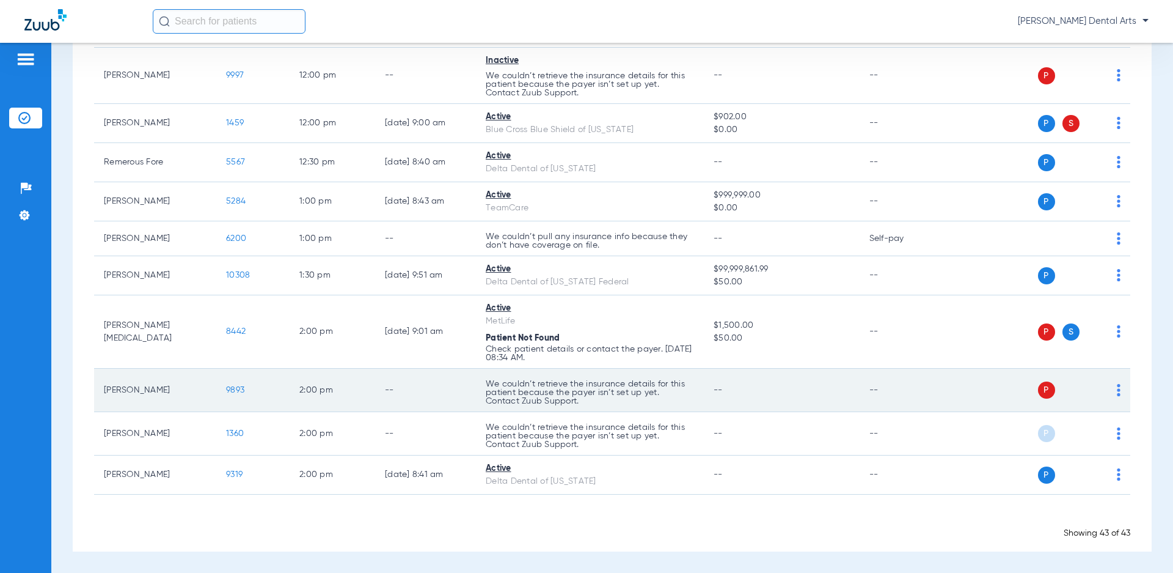 The image size is (1173, 573). I want to click on span: 10308, so click(238, 275).